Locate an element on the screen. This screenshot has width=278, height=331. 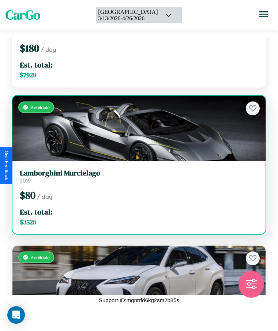
span: $ 80 is located at coordinates (27, 195).